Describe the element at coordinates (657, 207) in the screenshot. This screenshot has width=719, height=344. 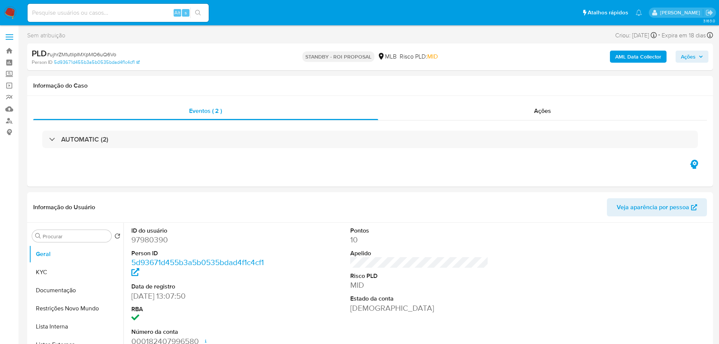
I see `button: Veja aparência por pessoa` at that location.